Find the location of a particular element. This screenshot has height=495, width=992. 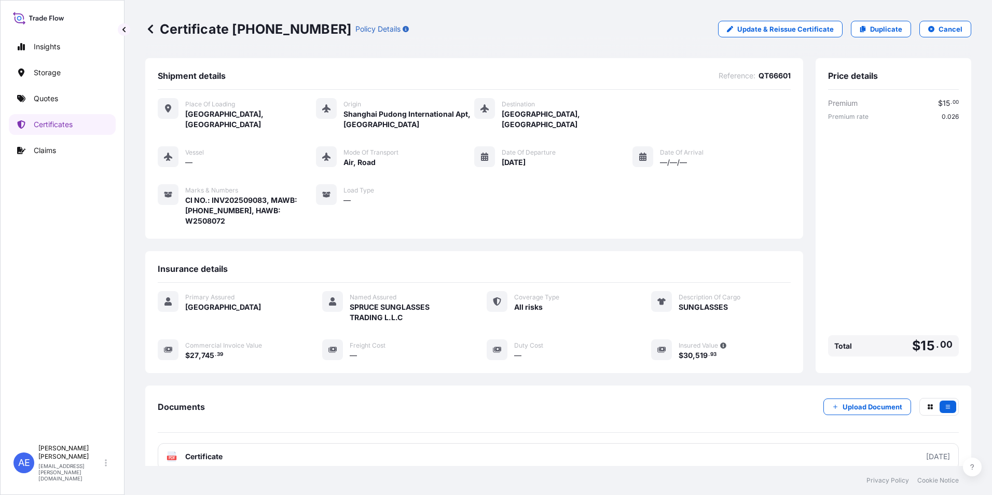

a: Certificates is located at coordinates (62, 125).